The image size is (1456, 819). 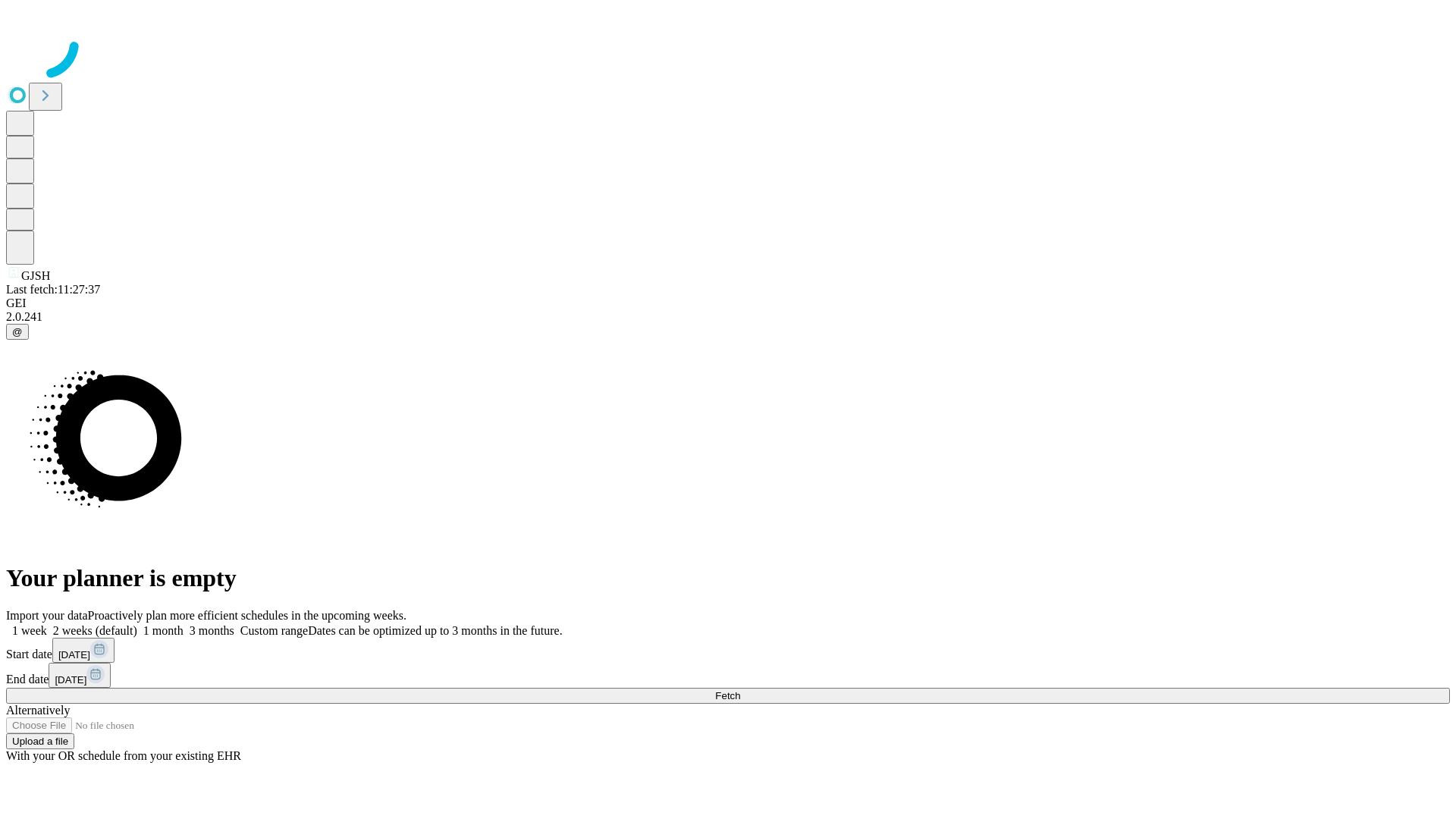 I want to click on h1: Your planner is empty, so click(x=728, y=578).